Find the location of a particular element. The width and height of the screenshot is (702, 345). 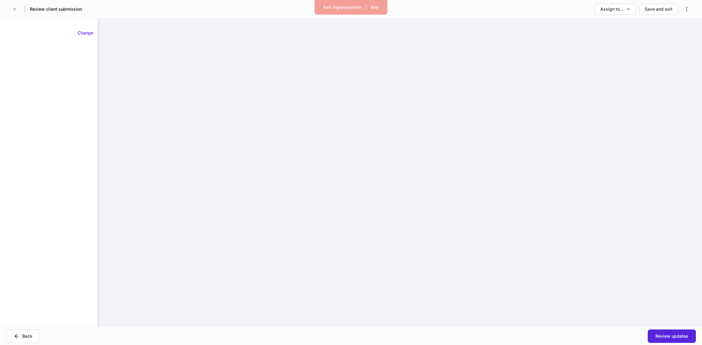

div: Blur is located at coordinates (375, 7).